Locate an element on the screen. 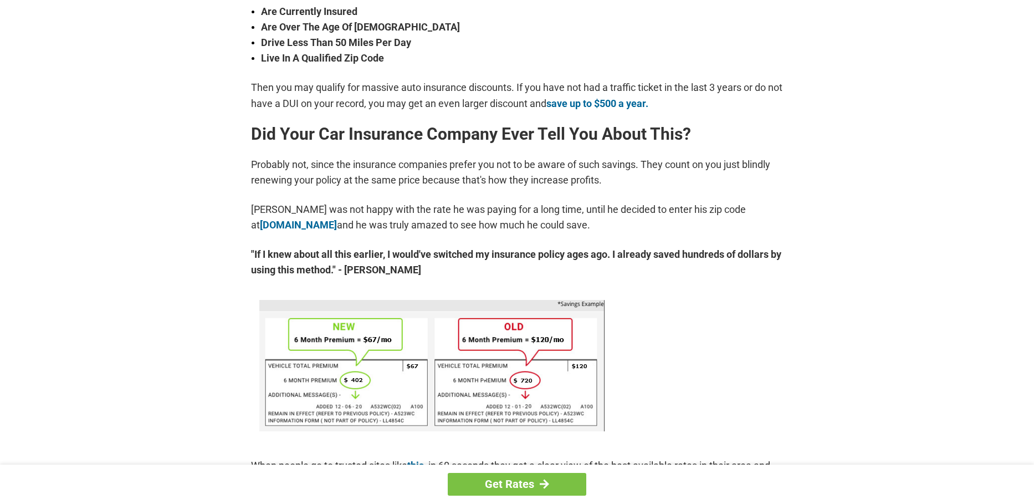  a: Get Rates is located at coordinates (517, 484).